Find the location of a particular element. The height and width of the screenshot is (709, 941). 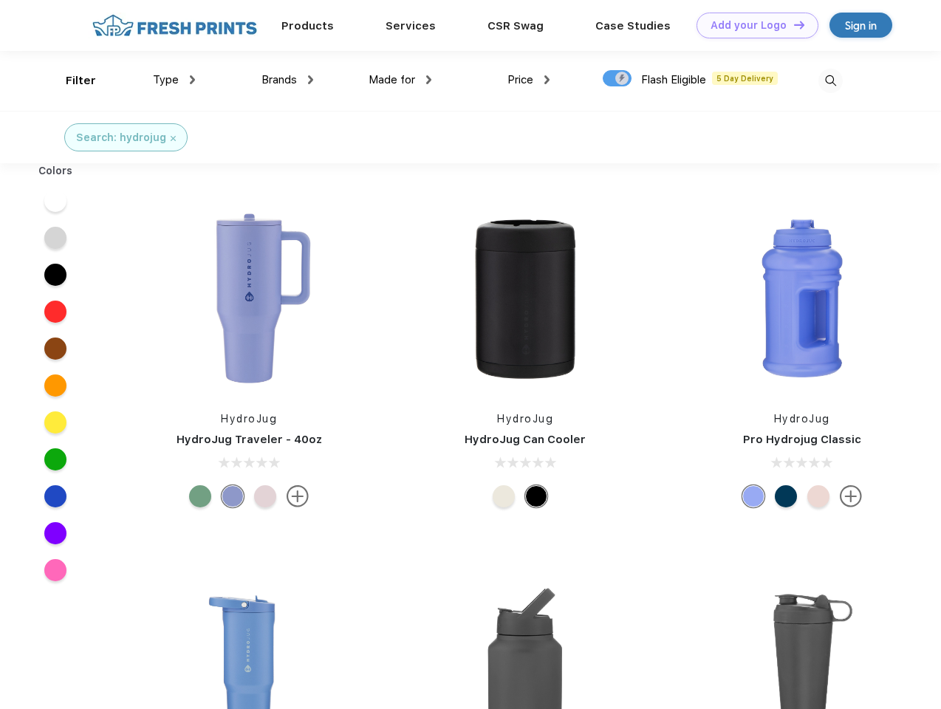

span: Made for is located at coordinates (391, 80).